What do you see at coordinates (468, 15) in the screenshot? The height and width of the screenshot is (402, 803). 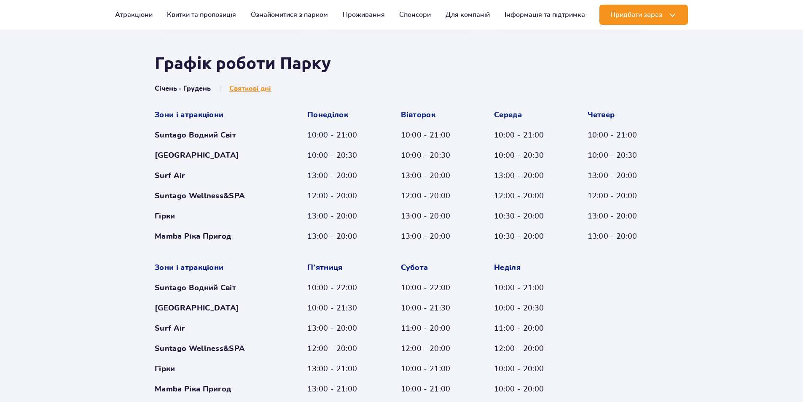 I see `a: Для компаній` at bounding box center [468, 15].